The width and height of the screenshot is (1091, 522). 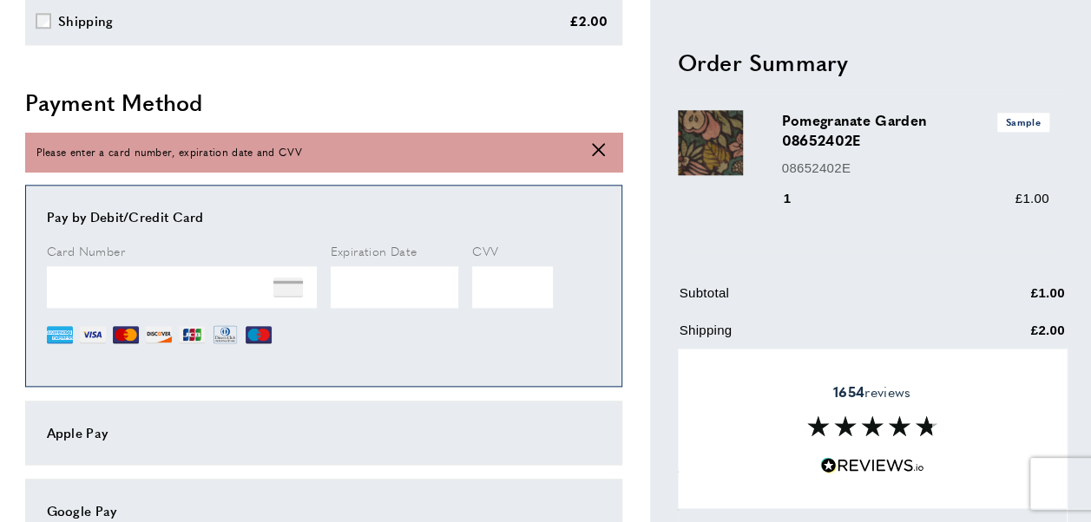 I want to click on div: Apple Pay, so click(x=324, y=433).